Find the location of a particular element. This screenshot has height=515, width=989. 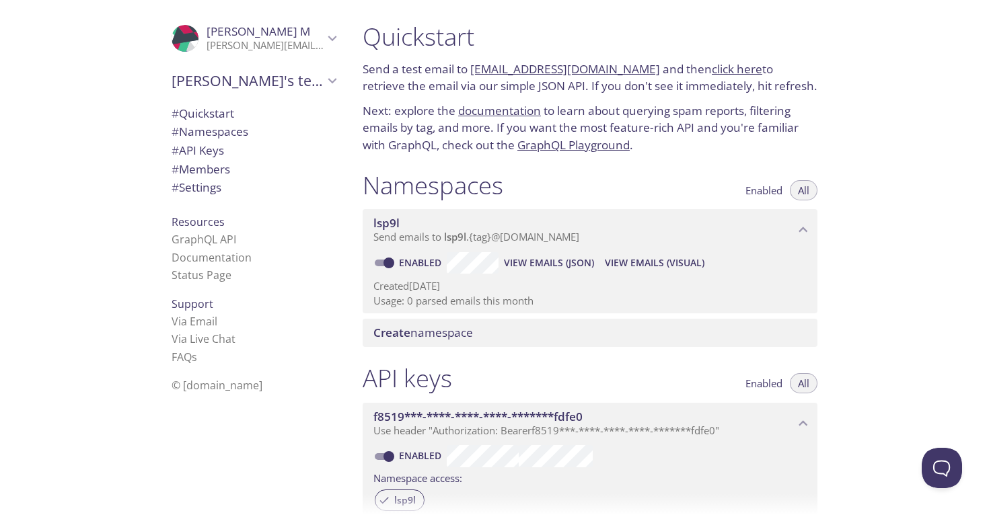

div: Raj's team is located at coordinates (254, 81).